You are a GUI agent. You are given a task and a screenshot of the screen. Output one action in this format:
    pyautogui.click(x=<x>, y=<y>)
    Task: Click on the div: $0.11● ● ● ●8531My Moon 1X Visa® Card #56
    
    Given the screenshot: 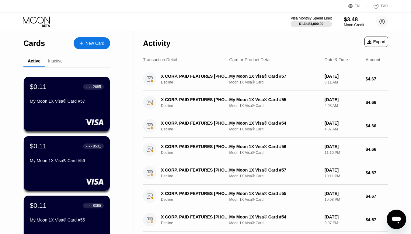 What is the action you would take?
    pyautogui.click(x=67, y=163)
    